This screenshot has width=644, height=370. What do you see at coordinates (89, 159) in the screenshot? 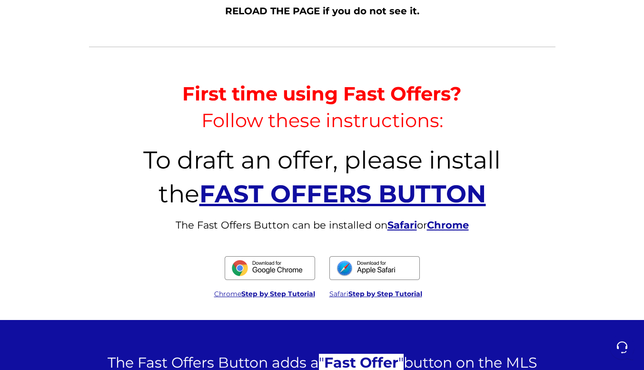
I see `input: Search for an Article...` at bounding box center [89, 159].